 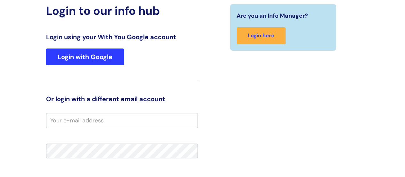 I want to click on span: Are you an Info Manager?, so click(x=272, y=16).